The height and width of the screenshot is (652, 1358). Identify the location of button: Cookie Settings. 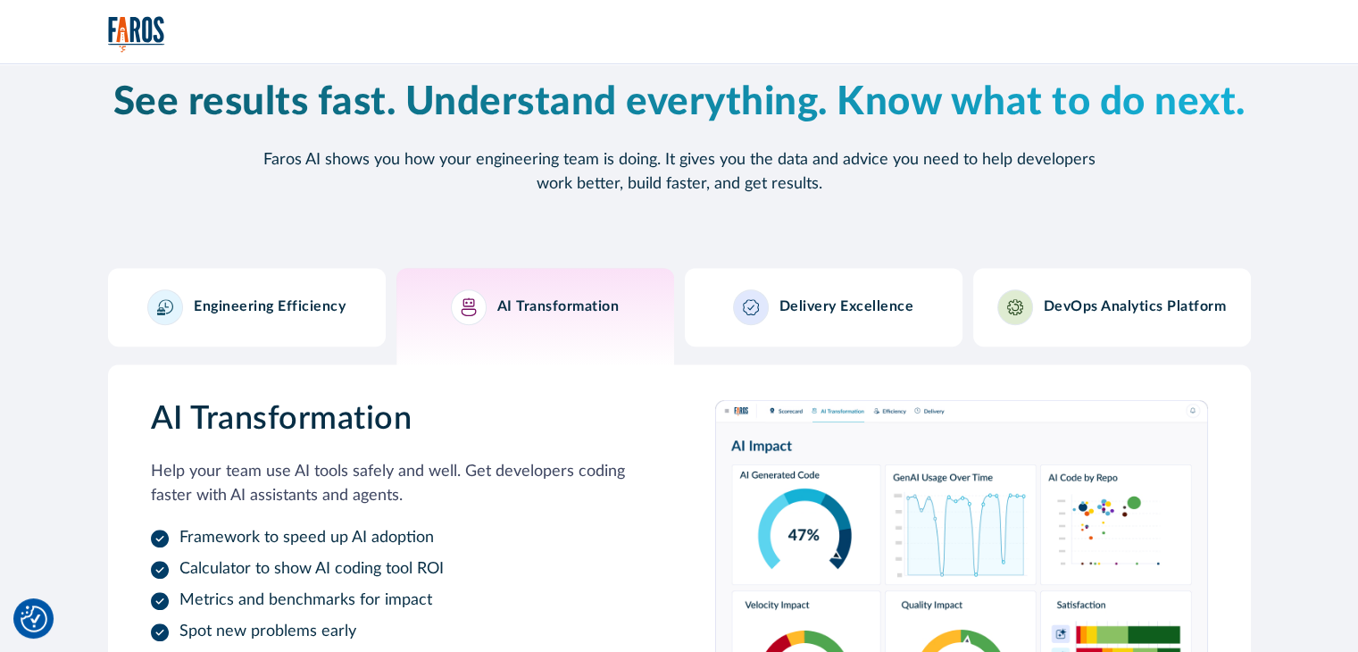
(34, 619).